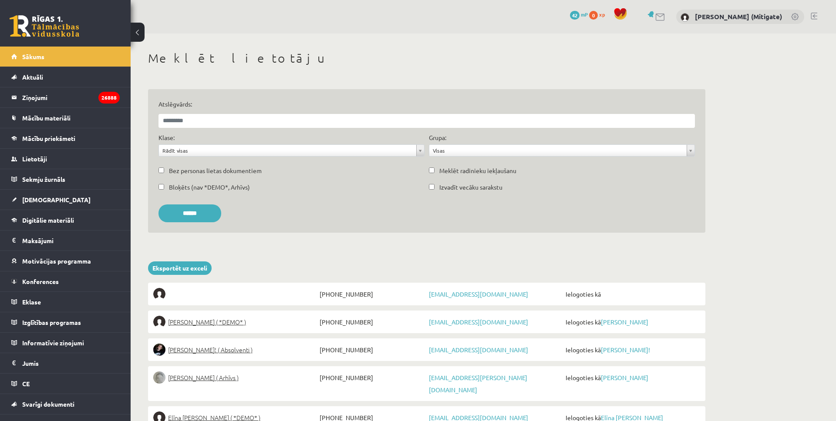 This screenshot has height=421, width=836. What do you see at coordinates (601, 14) in the screenshot?
I see `span: xp` at bounding box center [601, 14].